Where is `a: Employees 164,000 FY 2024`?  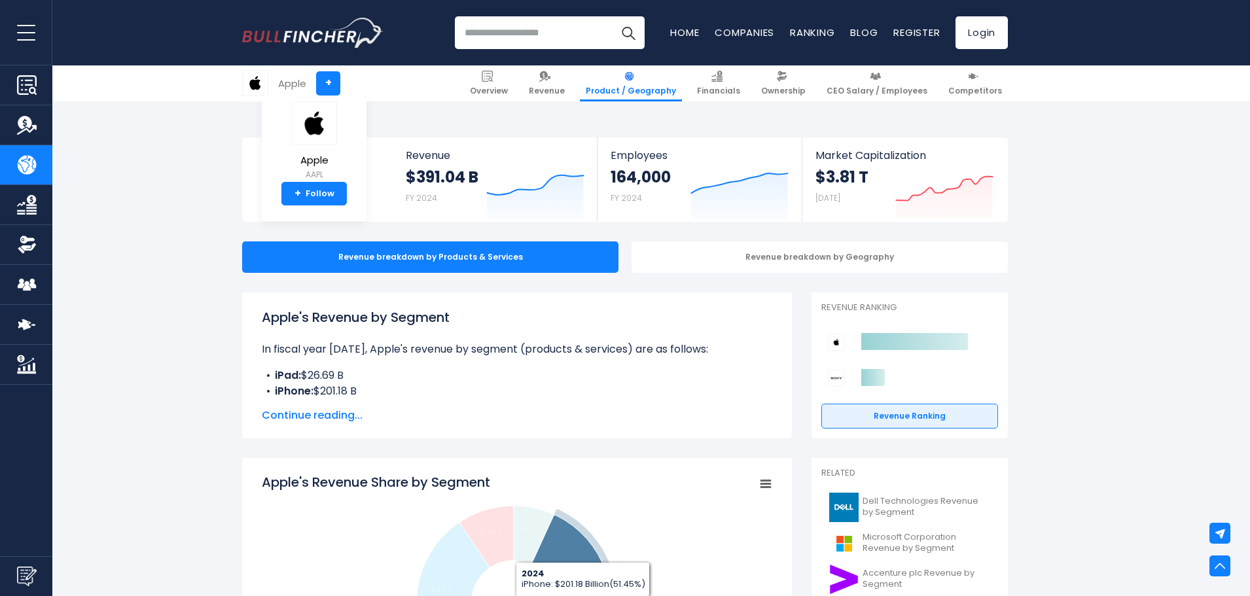 a: Employees 164,000 FY 2024 is located at coordinates (699, 179).